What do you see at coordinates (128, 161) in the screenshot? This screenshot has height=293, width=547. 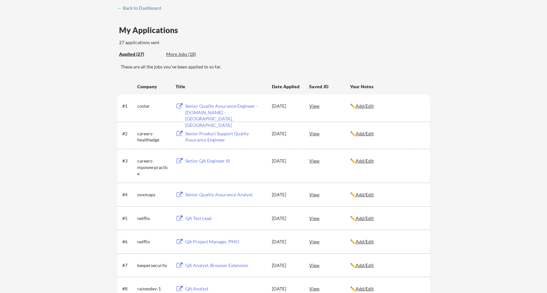 I see `div: #3` at bounding box center [128, 161].